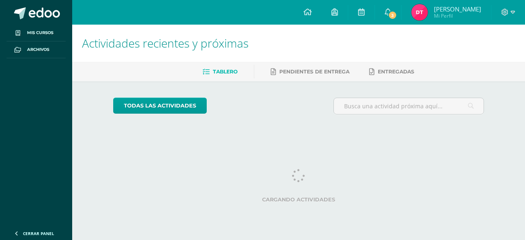 This screenshot has width=525, height=240. What do you see at coordinates (314, 71) in the screenshot?
I see `span: Pendientes de entrega` at bounding box center [314, 71].